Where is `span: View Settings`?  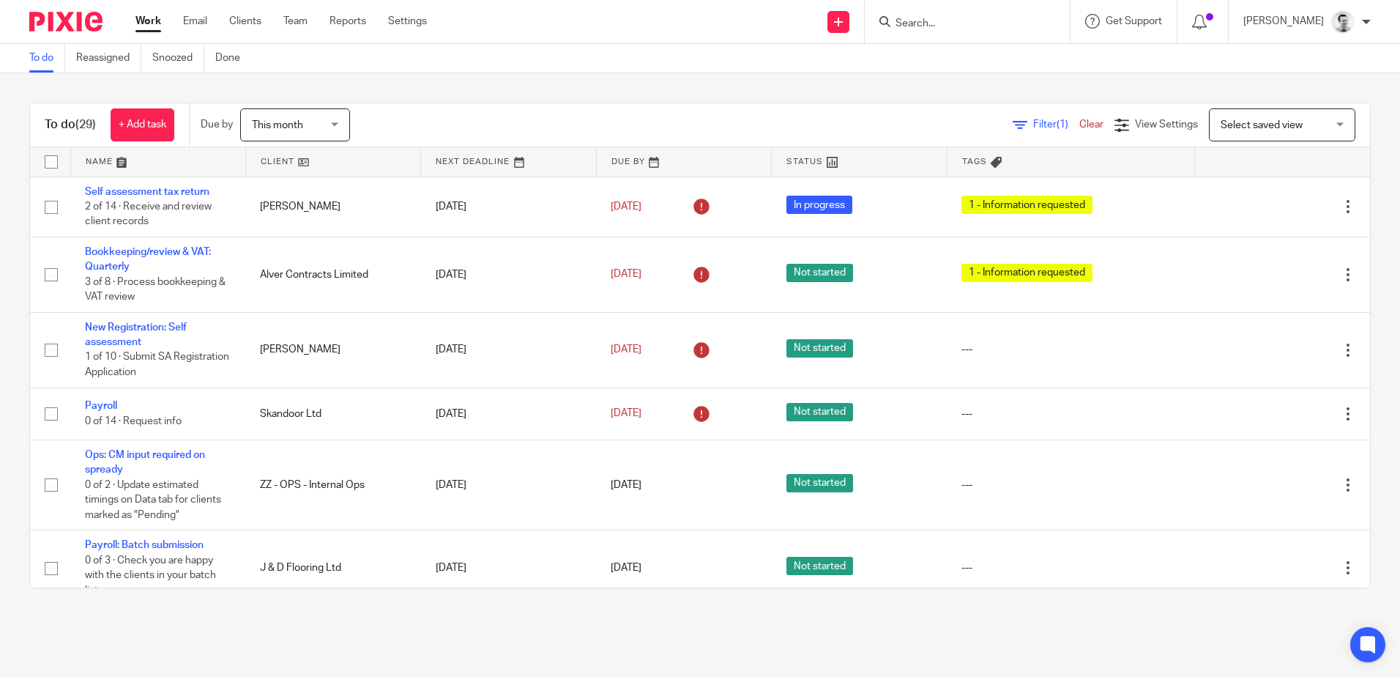
span: View Settings is located at coordinates (1166, 124).